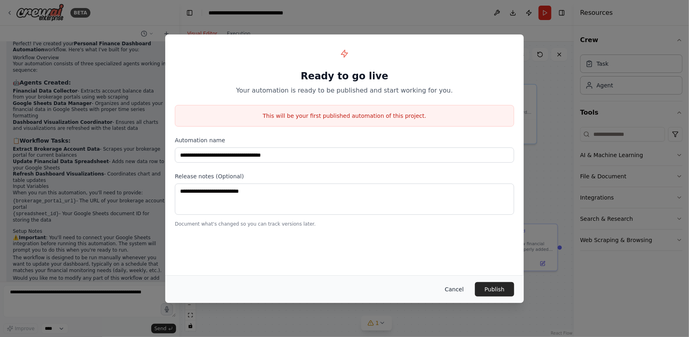  I want to click on button: Cancel, so click(454, 289).